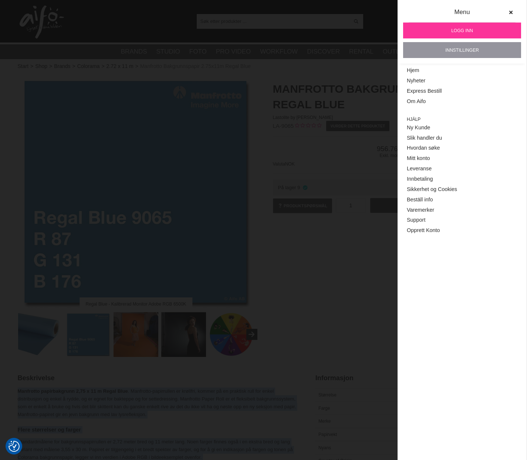 This screenshot has height=460, width=527. Describe the element at coordinates (357, 126) in the screenshot. I see `a: Vurder dette produktet` at that location.